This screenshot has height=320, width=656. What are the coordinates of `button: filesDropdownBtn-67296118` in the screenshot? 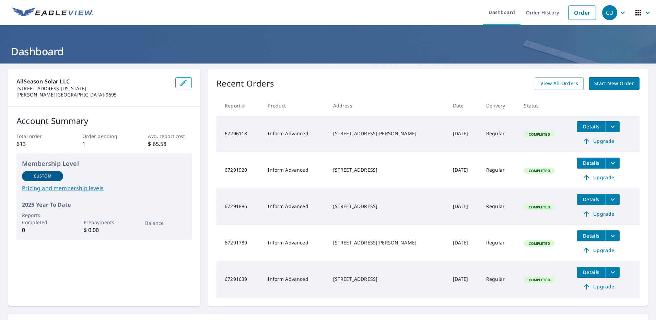 It's located at (612, 127).